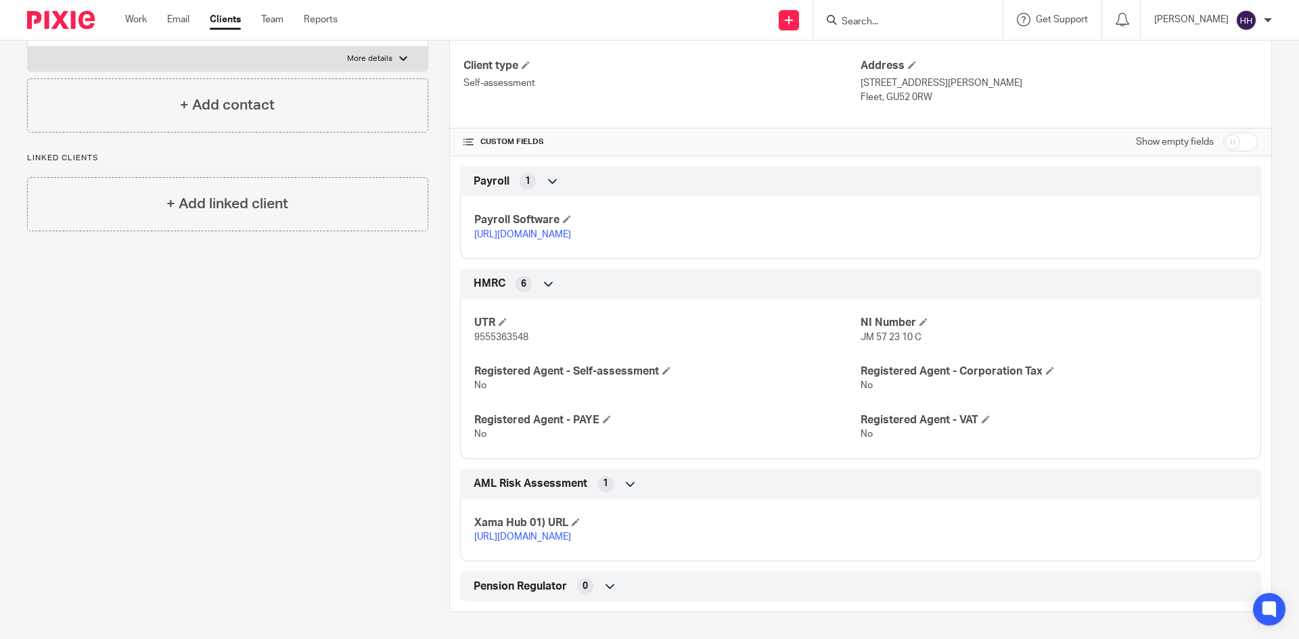 This screenshot has height=639, width=1299. I want to click on span: Pension Regulator, so click(520, 587).